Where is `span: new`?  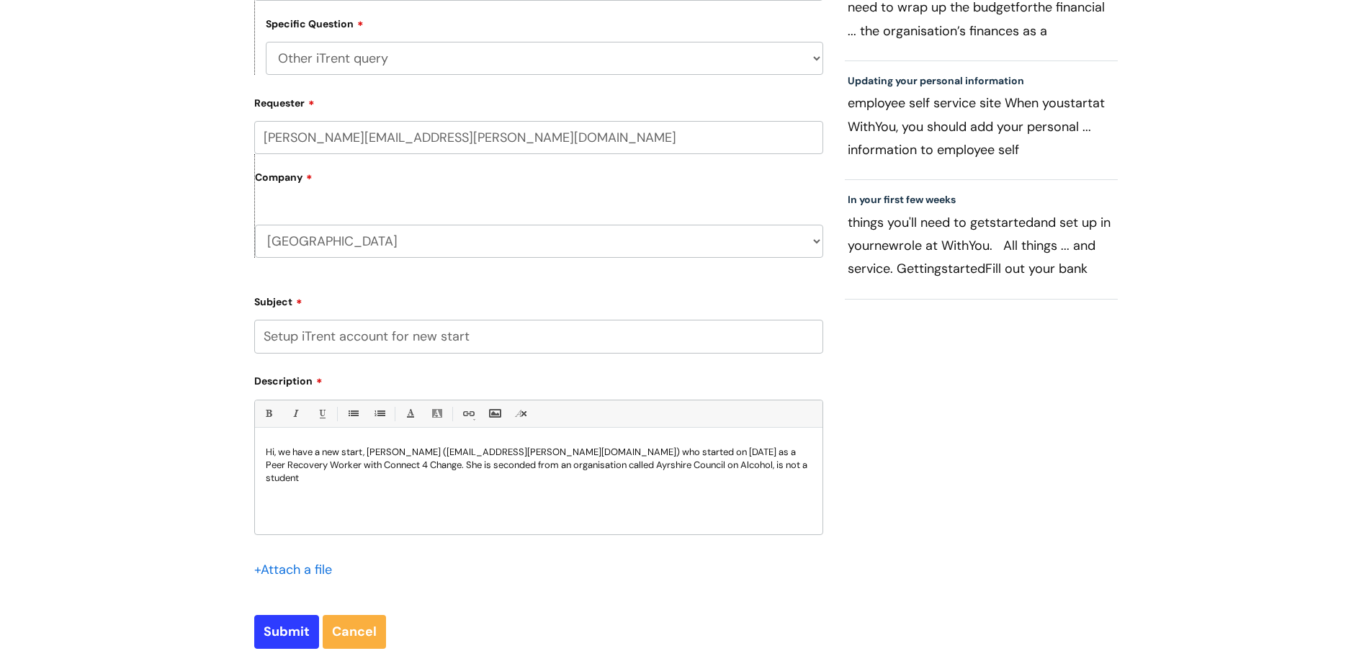 span: new is located at coordinates (887, 246).